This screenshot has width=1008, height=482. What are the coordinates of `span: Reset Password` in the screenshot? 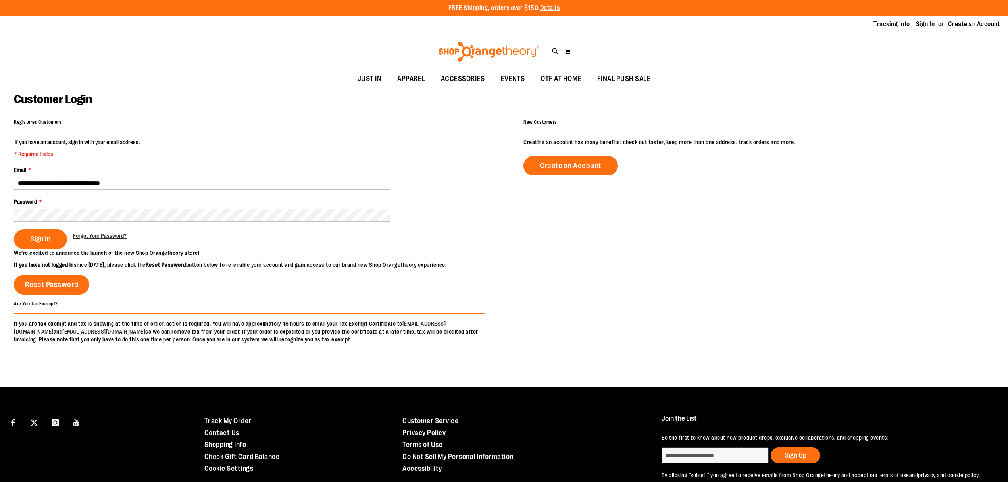 It's located at (52, 284).